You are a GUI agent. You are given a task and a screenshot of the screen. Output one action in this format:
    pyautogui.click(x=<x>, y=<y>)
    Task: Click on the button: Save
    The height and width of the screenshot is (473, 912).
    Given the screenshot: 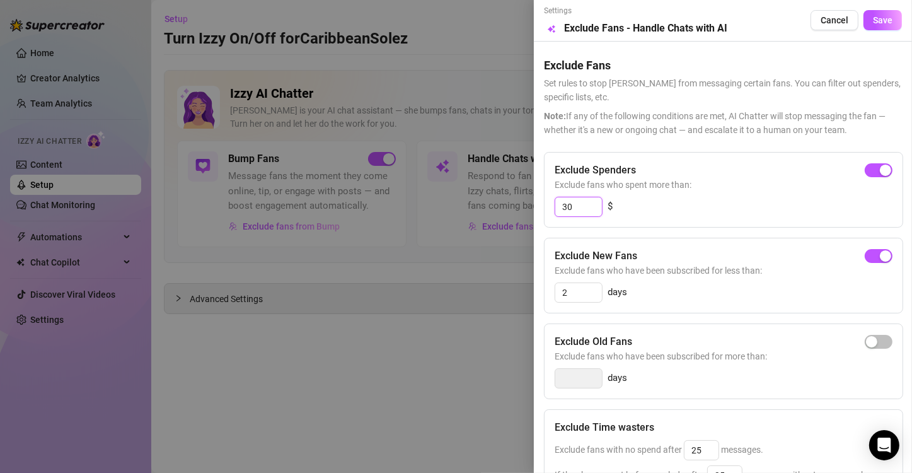 What is the action you would take?
    pyautogui.click(x=883, y=20)
    